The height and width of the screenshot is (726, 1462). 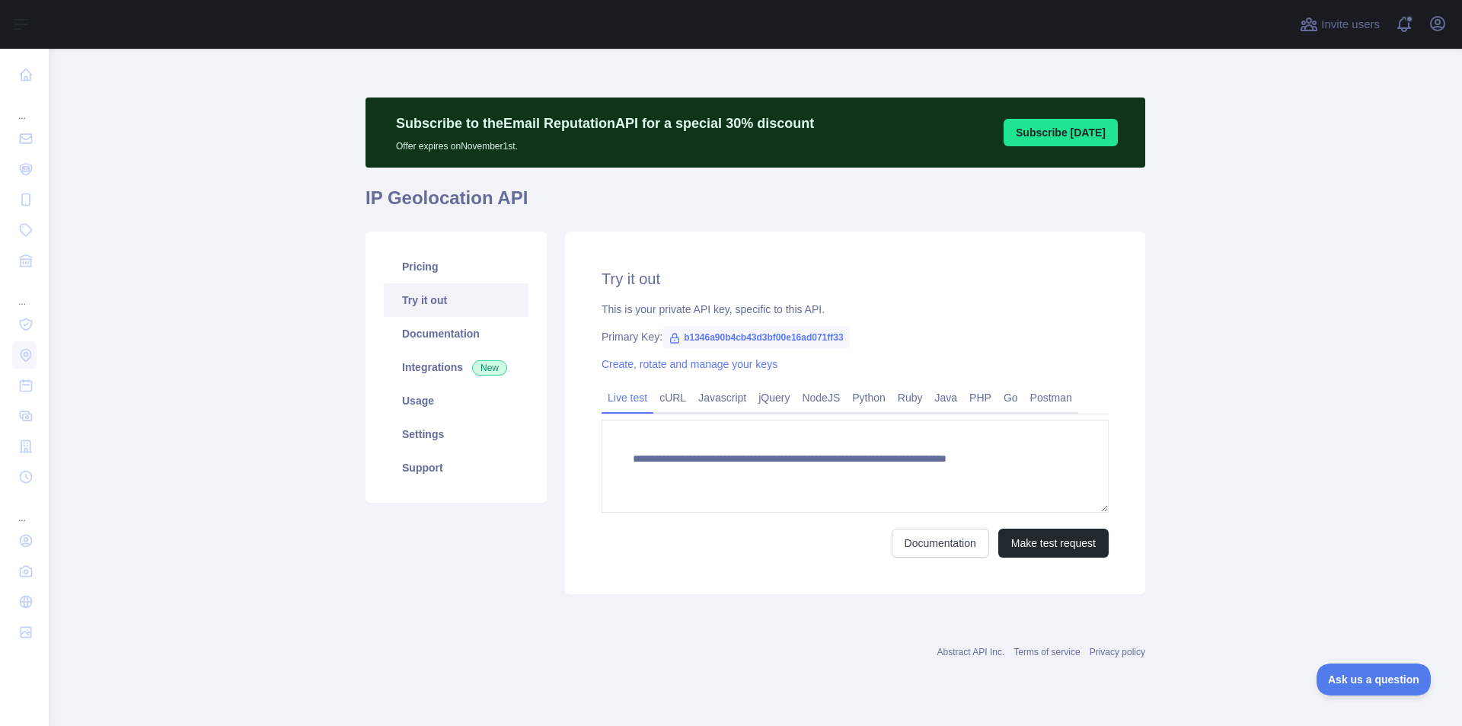 What do you see at coordinates (855, 309) in the screenshot?
I see `div: This is your private API key, specific to this API.` at bounding box center [855, 309].